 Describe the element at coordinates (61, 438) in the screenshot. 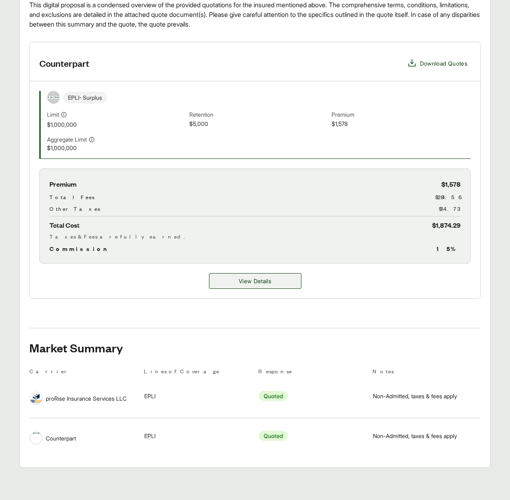

I see `span: Counterpart` at that location.